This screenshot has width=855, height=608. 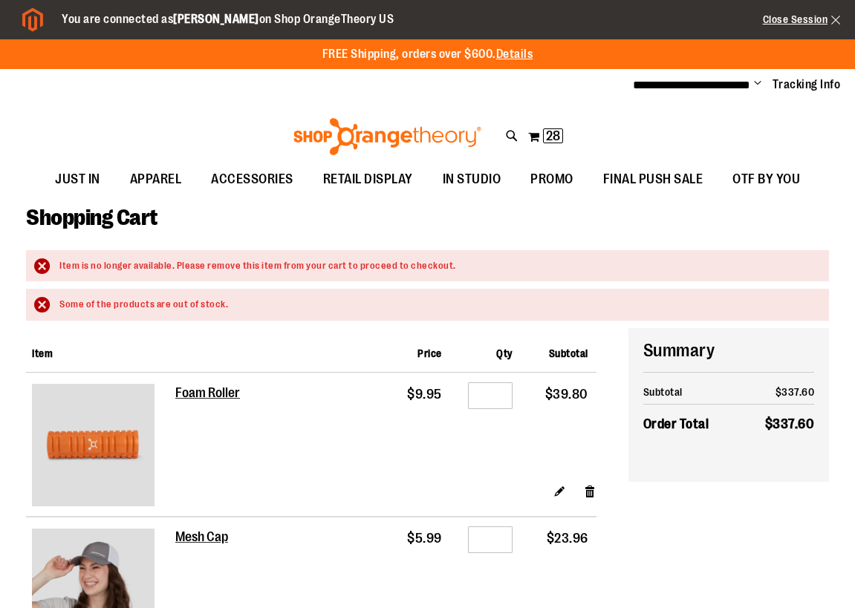 What do you see at coordinates (368, 179) in the screenshot?
I see `span: RETAIL DISPLAY` at bounding box center [368, 179].